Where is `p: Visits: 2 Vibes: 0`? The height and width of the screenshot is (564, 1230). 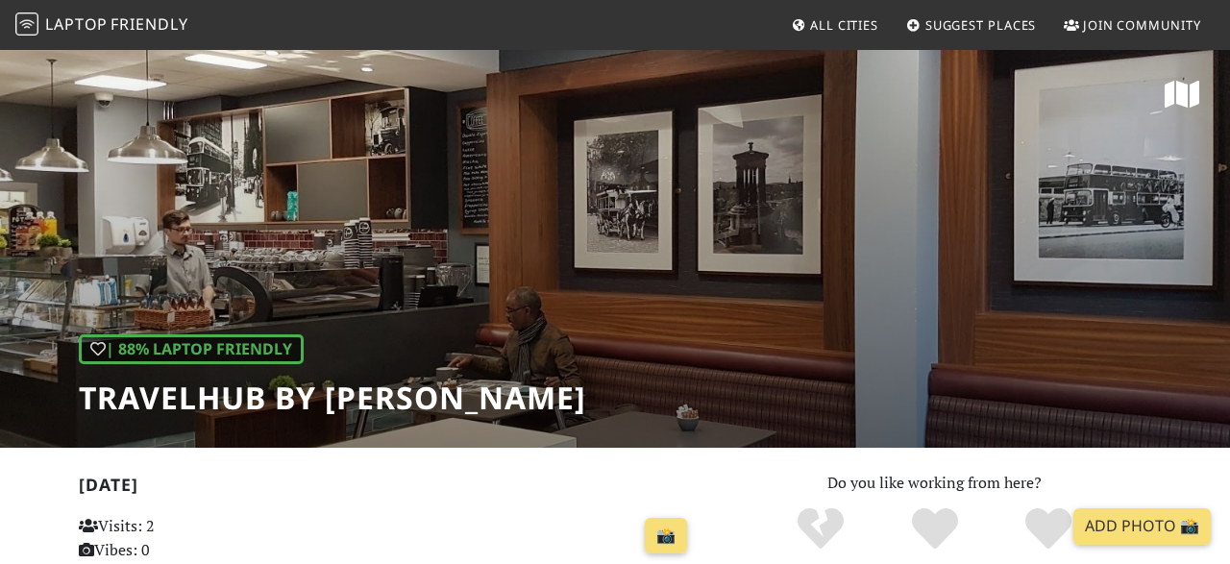
p: Visits: 2 Vibes: 0 is located at coordinates (174, 538).